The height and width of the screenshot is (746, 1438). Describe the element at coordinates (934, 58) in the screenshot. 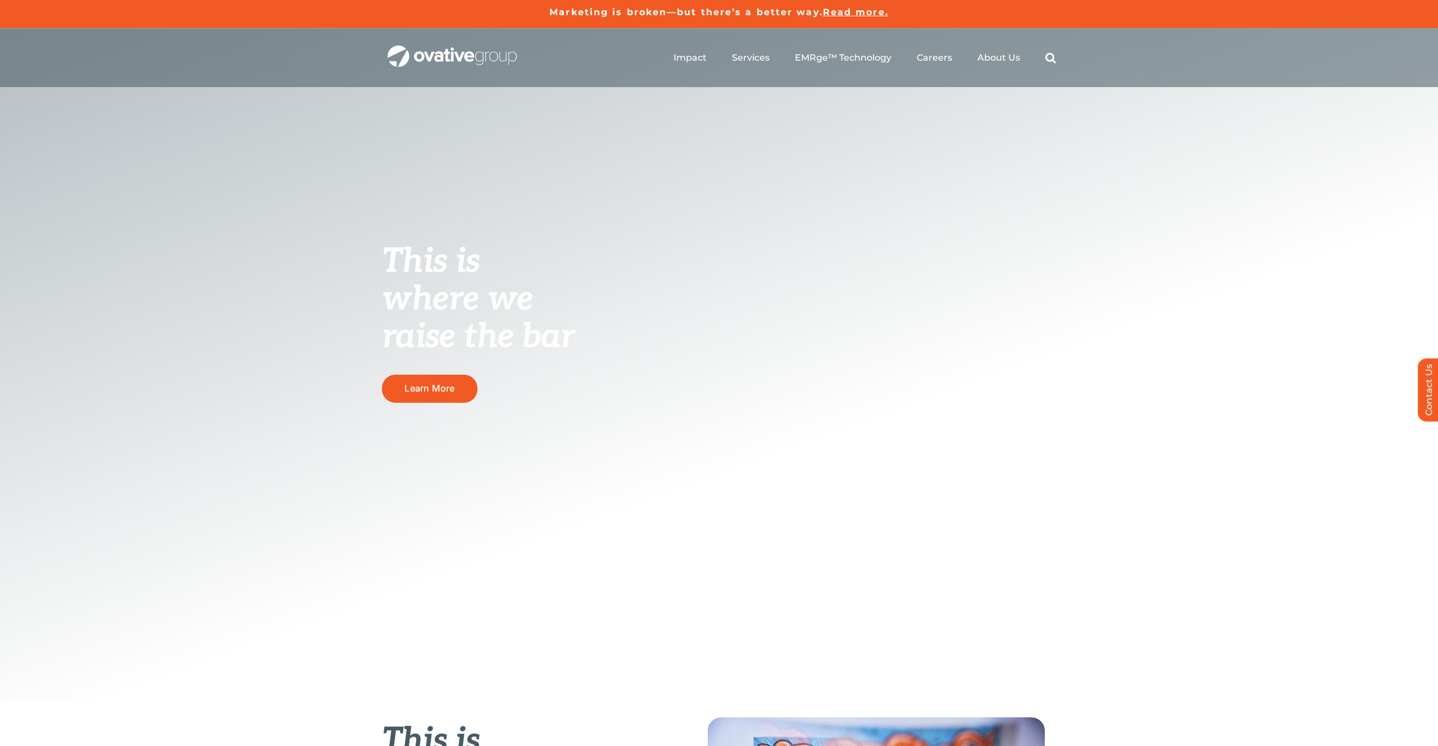

I see `a: Careers` at that location.